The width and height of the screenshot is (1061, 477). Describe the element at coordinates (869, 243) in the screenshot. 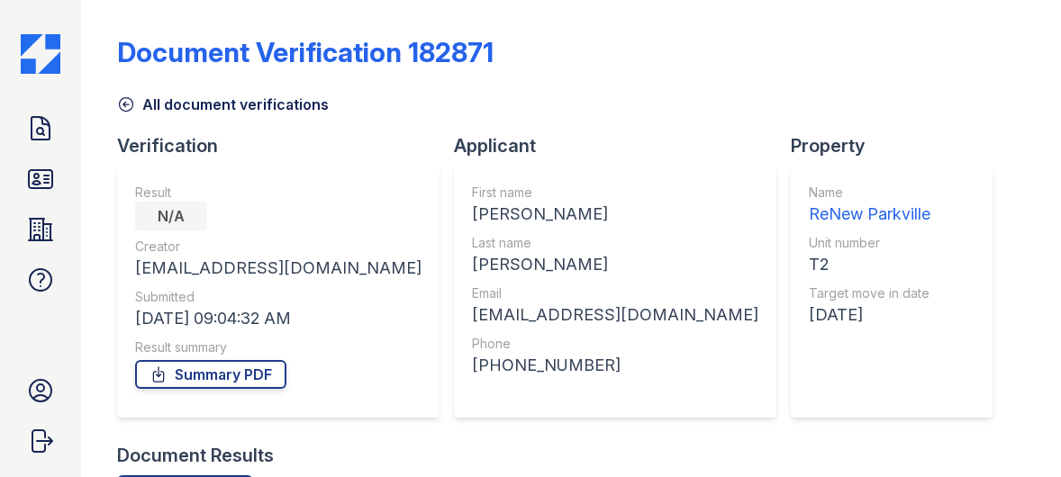

I see `div: Unit number` at that location.